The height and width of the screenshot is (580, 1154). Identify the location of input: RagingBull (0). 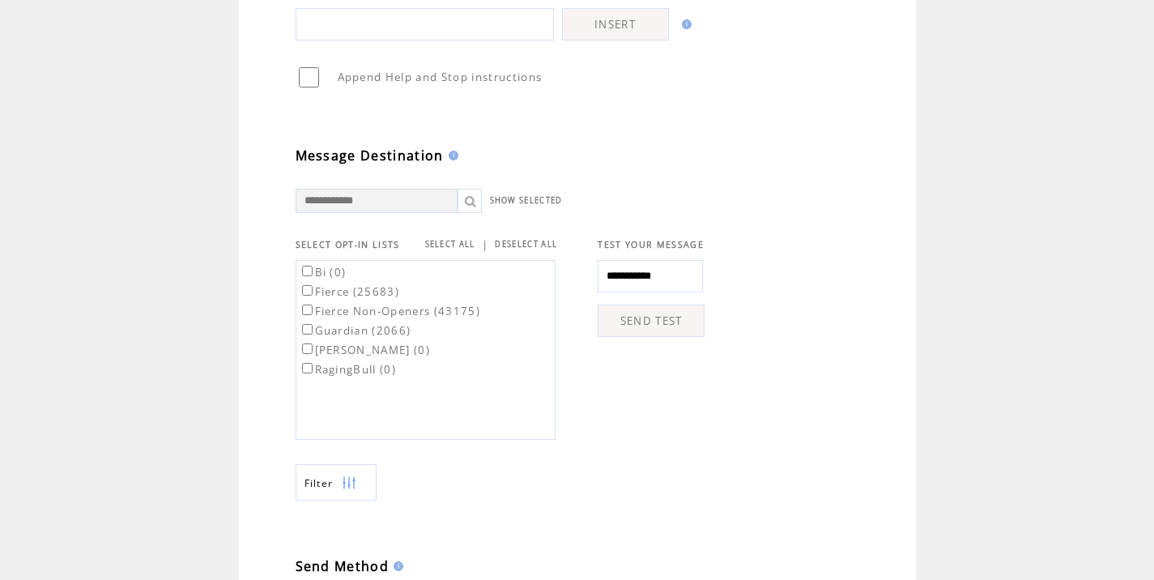
(307, 368).